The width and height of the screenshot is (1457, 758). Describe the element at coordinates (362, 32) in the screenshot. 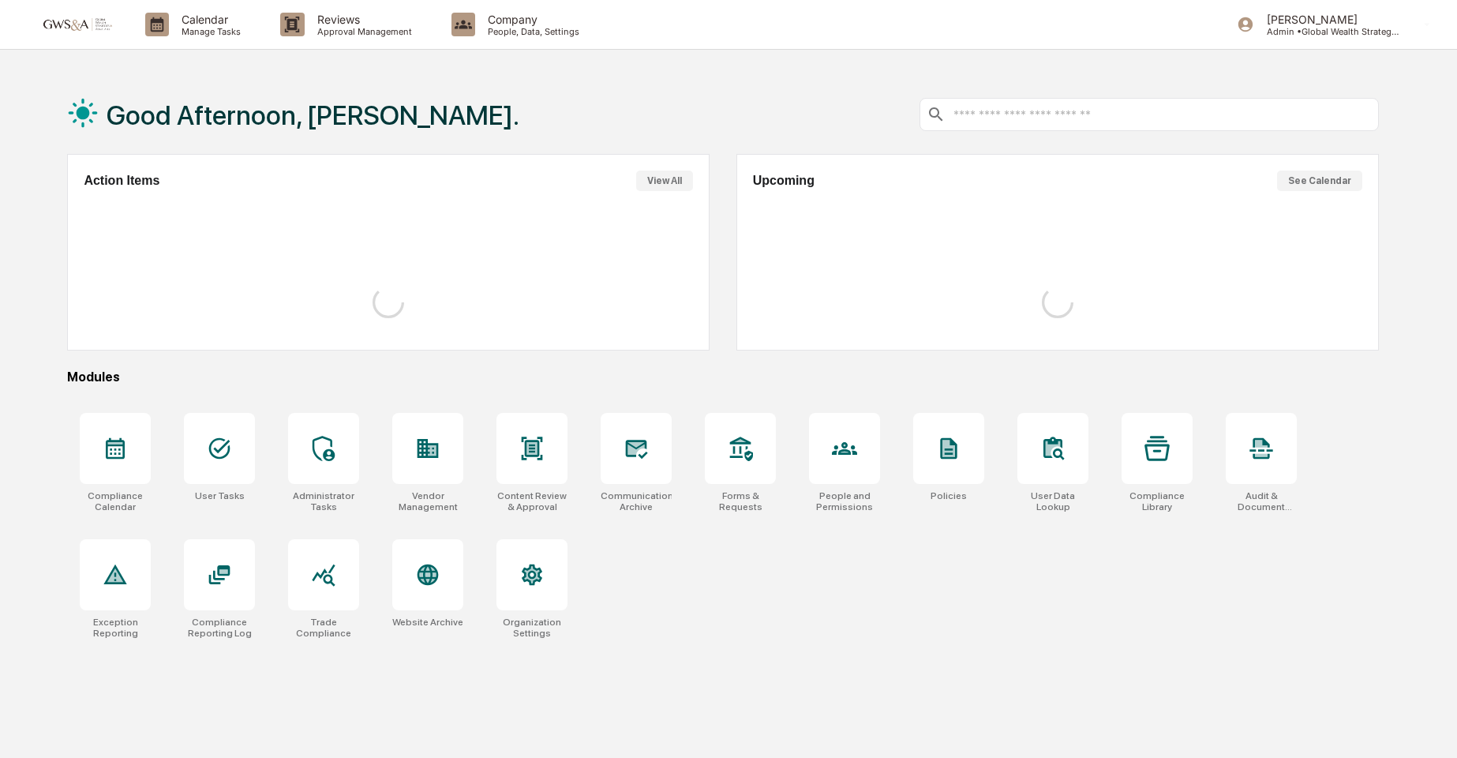

I see `p: Approval Management` at that location.